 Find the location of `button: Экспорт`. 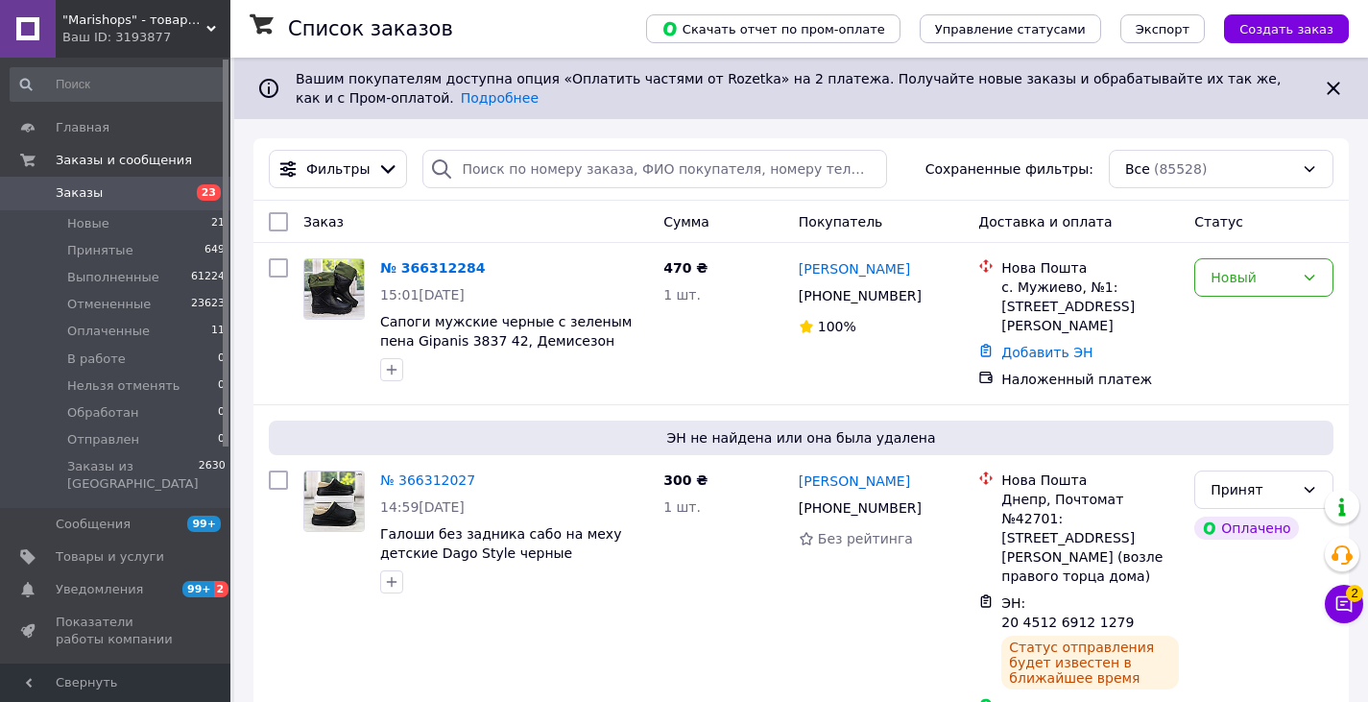

button: Экспорт is located at coordinates (1163, 29).